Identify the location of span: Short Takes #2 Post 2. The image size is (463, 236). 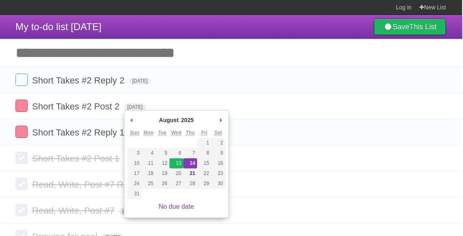
(77, 106).